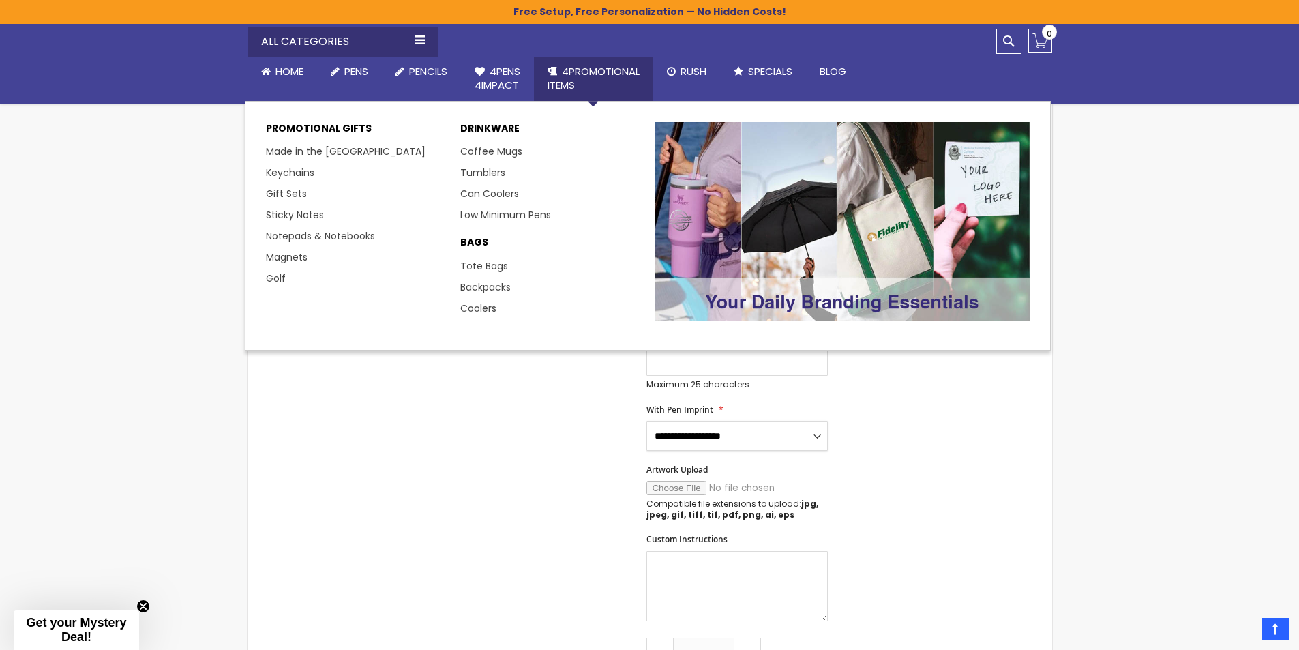 The width and height of the screenshot is (1299, 650). What do you see at coordinates (343, 42) in the screenshot?
I see `div: All Categories` at bounding box center [343, 42].